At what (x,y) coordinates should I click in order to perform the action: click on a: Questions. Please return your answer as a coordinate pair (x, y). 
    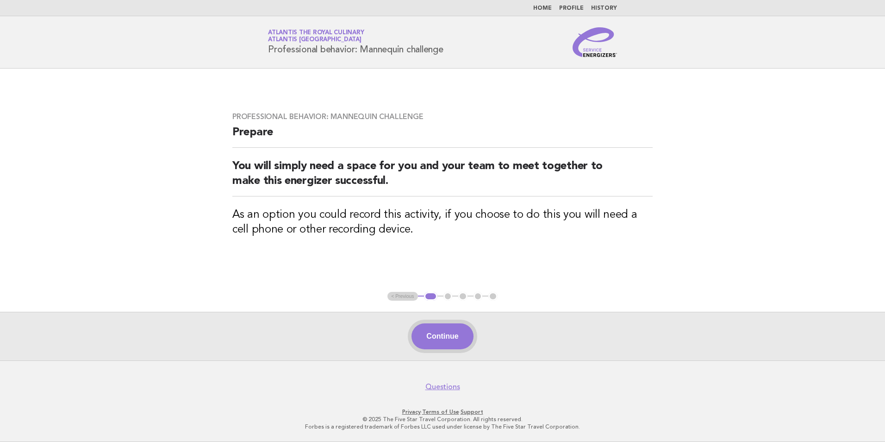
    Looking at the image, I should click on (443, 387).